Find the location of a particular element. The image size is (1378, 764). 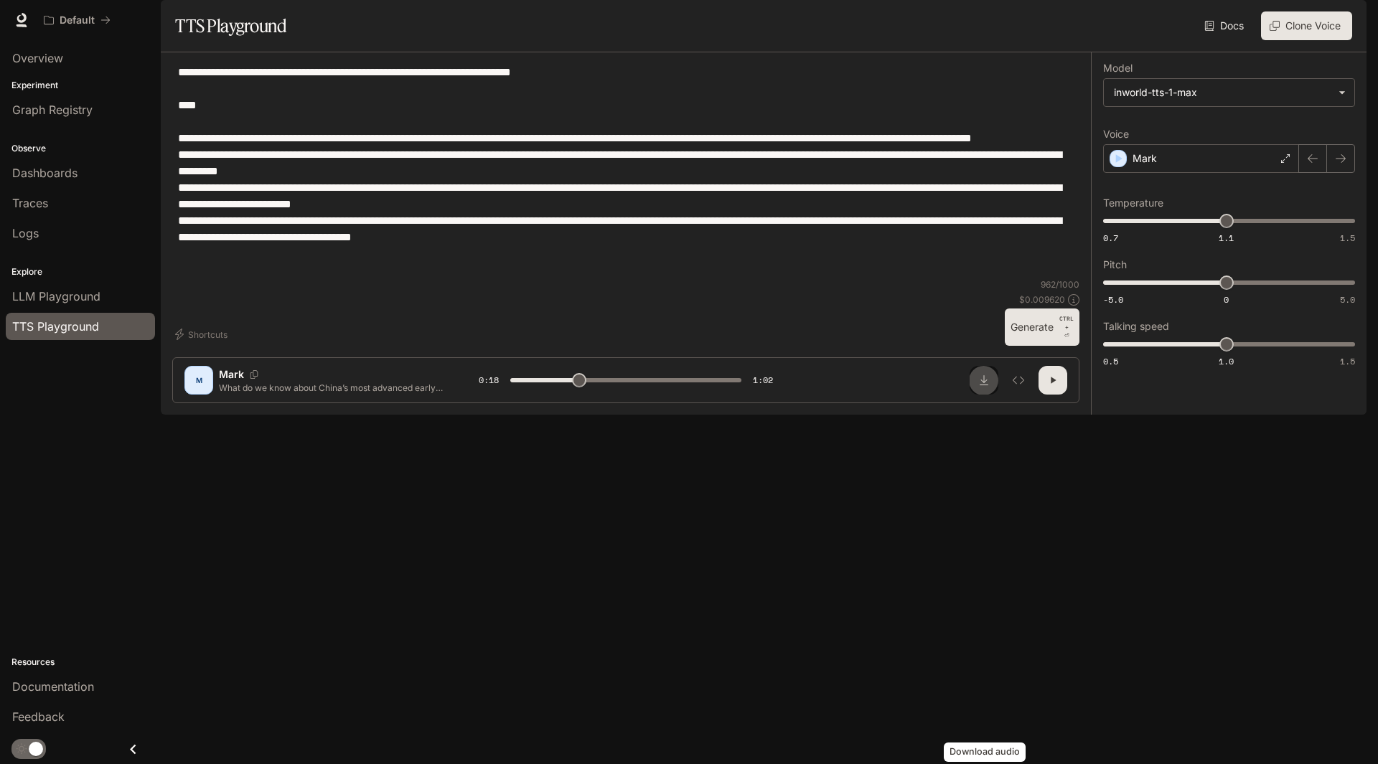

div: Download audio is located at coordinates (984, 752).